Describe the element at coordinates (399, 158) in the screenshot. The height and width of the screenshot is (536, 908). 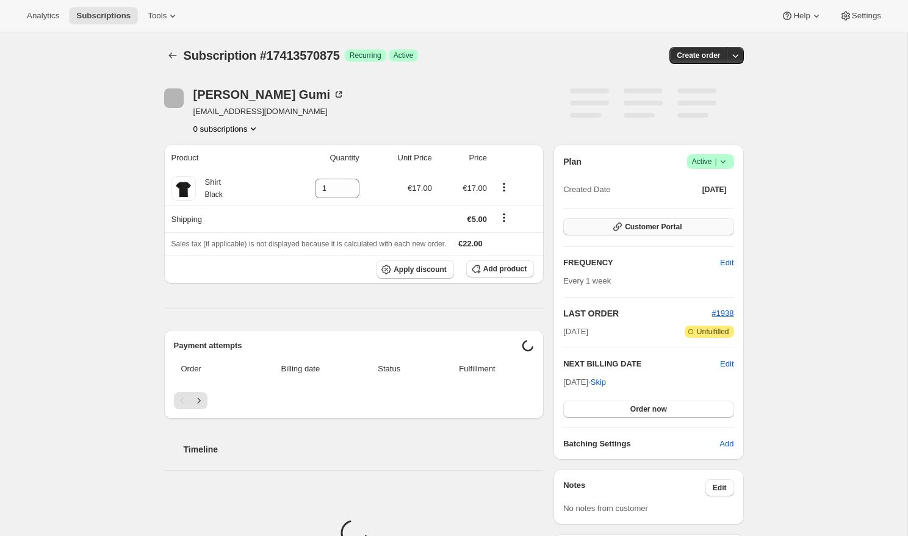
I see `th: Unit Price` at that location.